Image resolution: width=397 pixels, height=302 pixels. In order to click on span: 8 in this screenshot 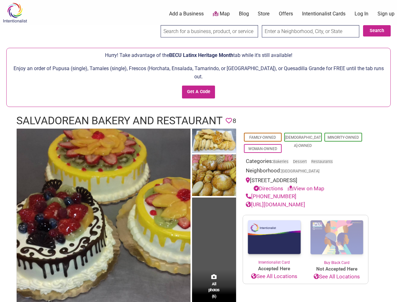, I will do `click(234, 121)`.